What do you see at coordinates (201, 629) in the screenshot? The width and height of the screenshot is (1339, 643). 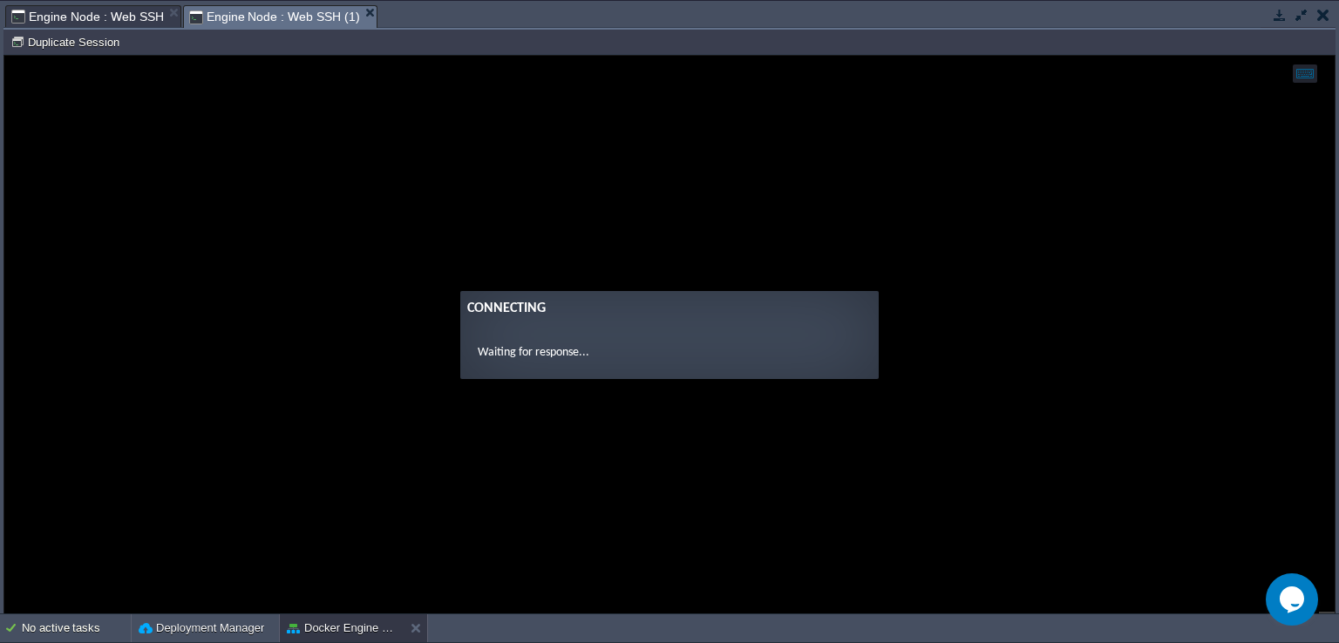 I see `button: Deployment Manager` at bounding box center [201, 629].